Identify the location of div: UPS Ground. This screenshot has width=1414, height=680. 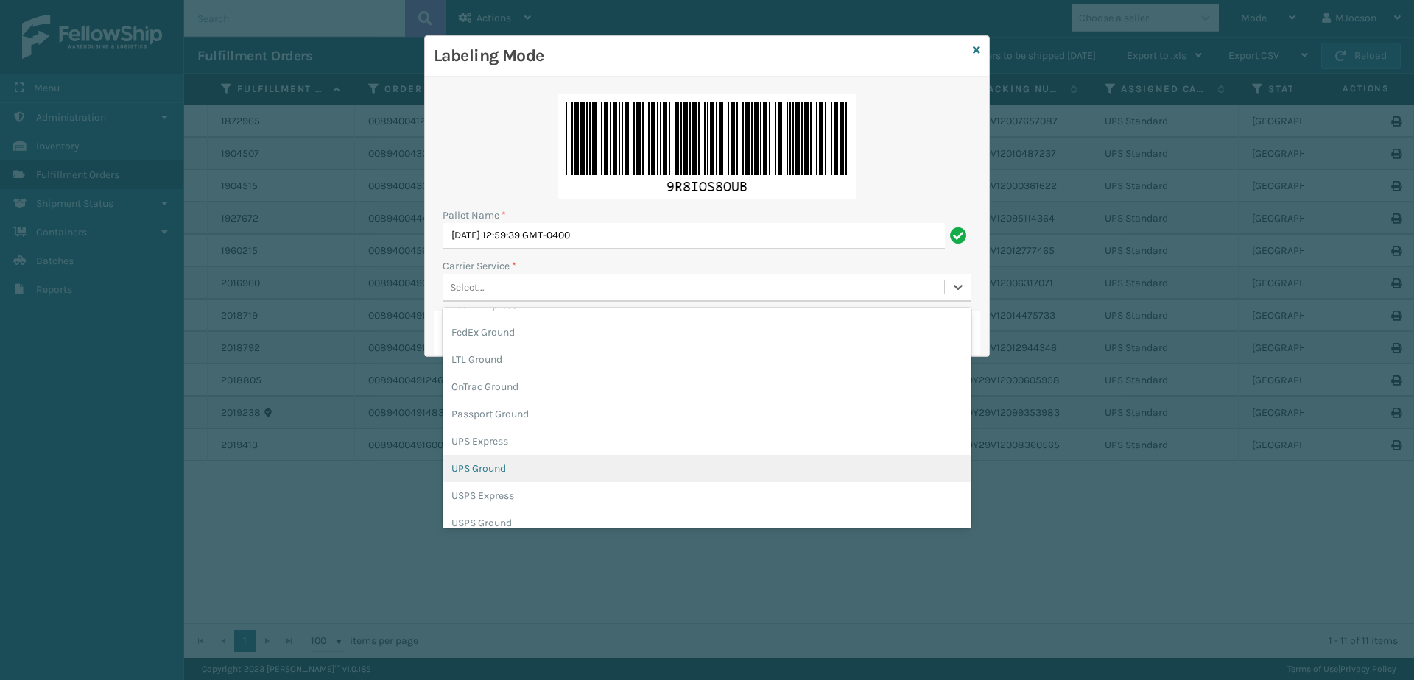
(707, 468).